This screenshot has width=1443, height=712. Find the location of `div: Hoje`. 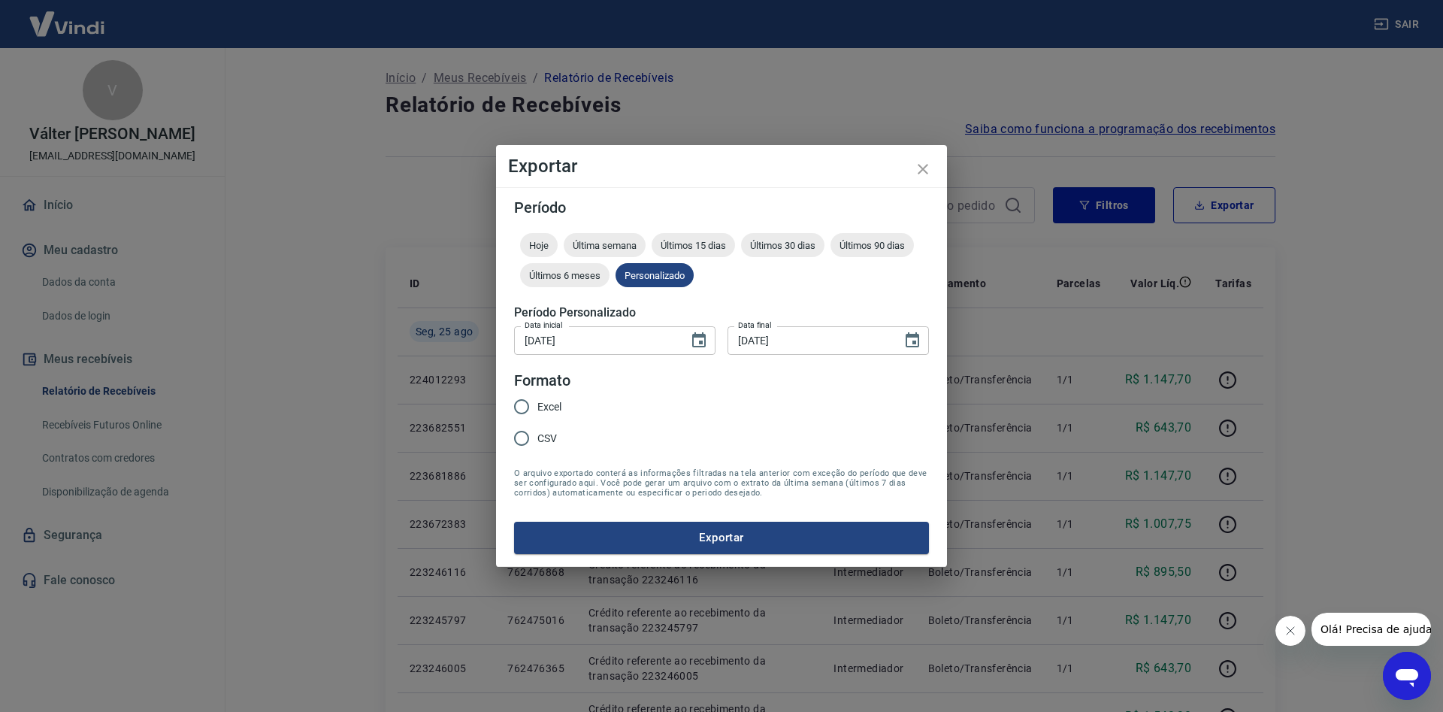

div: Hoje is located at coordinates (539, 245).